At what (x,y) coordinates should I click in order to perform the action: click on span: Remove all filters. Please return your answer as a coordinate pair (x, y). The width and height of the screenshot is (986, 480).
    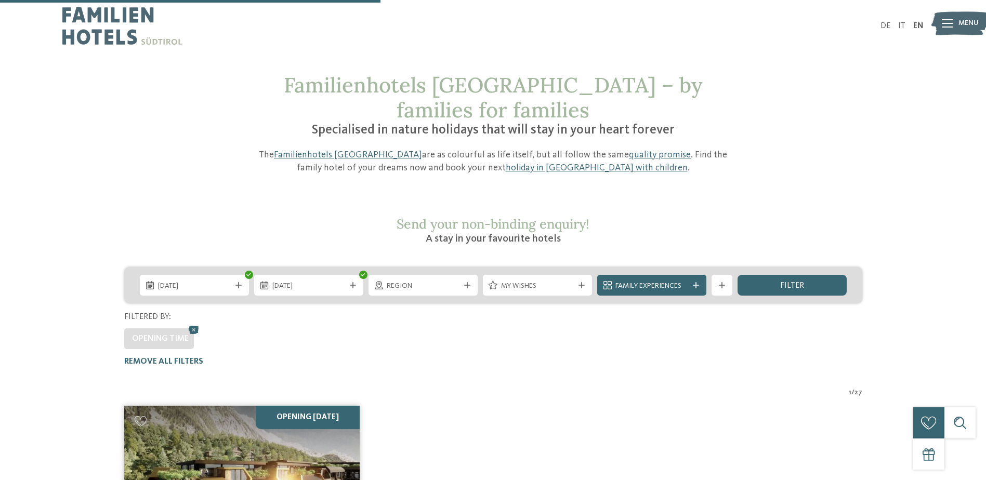
    Looking at the image, I should click on (164, 362).